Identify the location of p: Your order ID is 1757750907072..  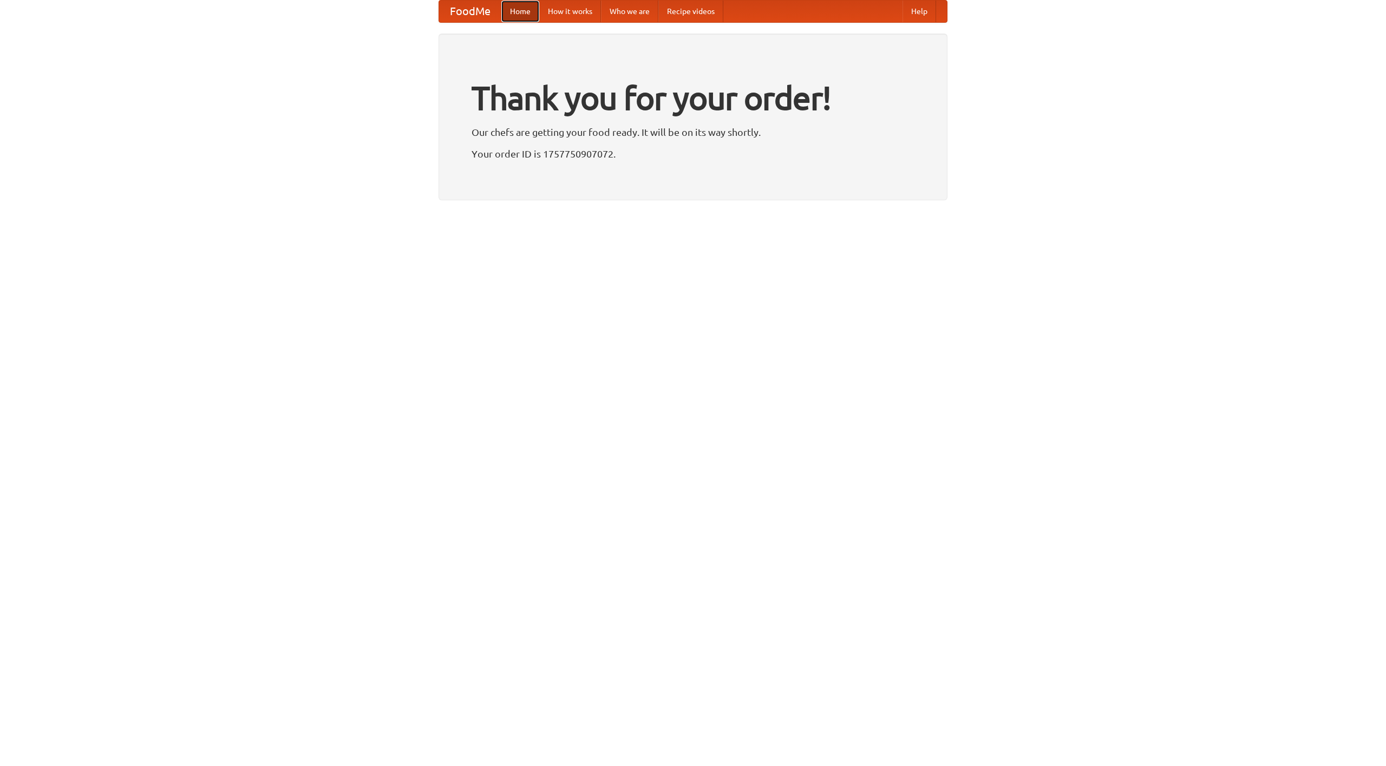
(693, 154).